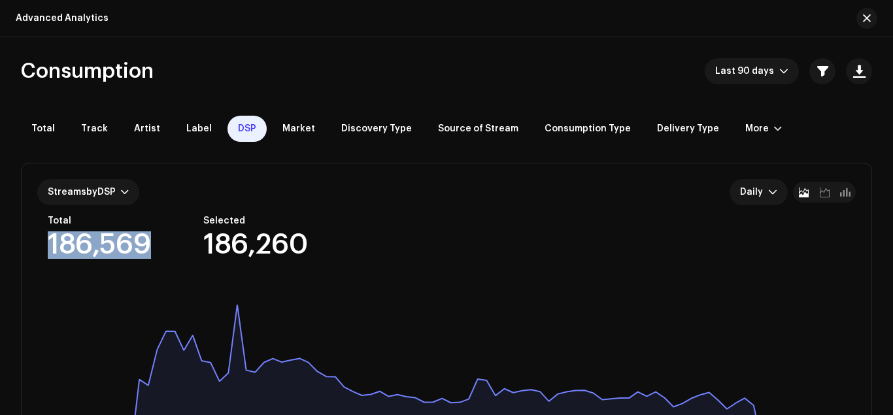 This screenshot has height=415, width=893. Describe the element at coordinates (588, 129) in the screenshot. I see `span: Consumption Type` at that location.